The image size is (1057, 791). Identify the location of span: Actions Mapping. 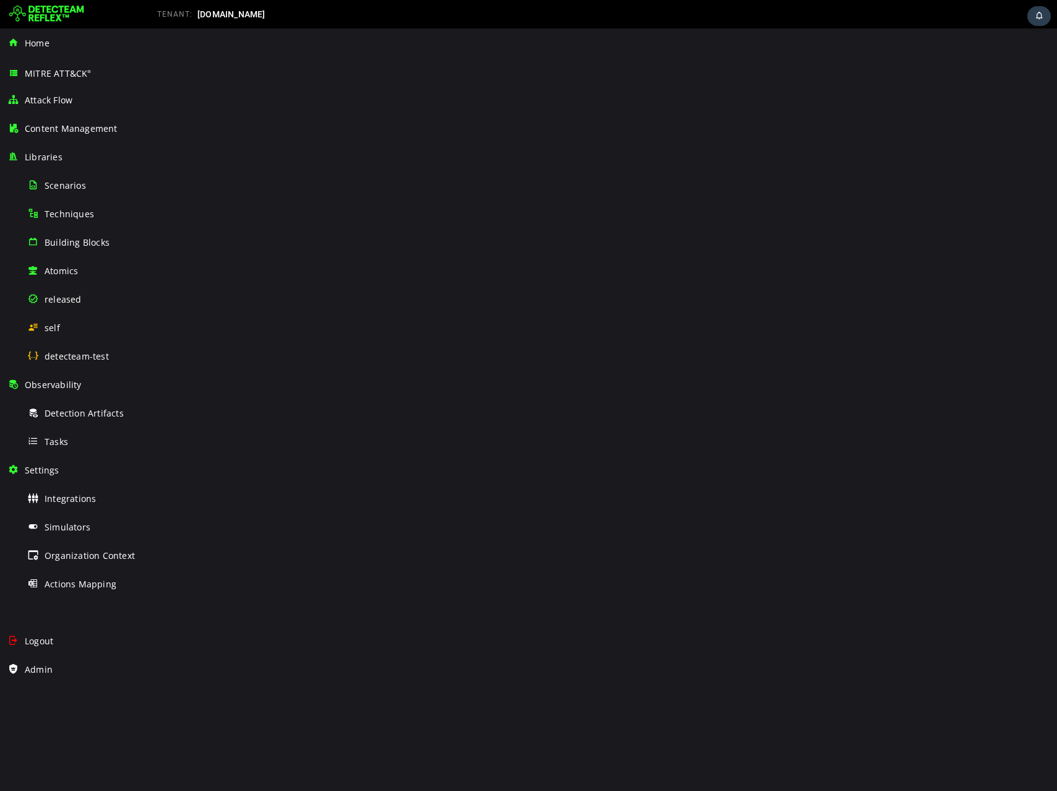
(80, 584).